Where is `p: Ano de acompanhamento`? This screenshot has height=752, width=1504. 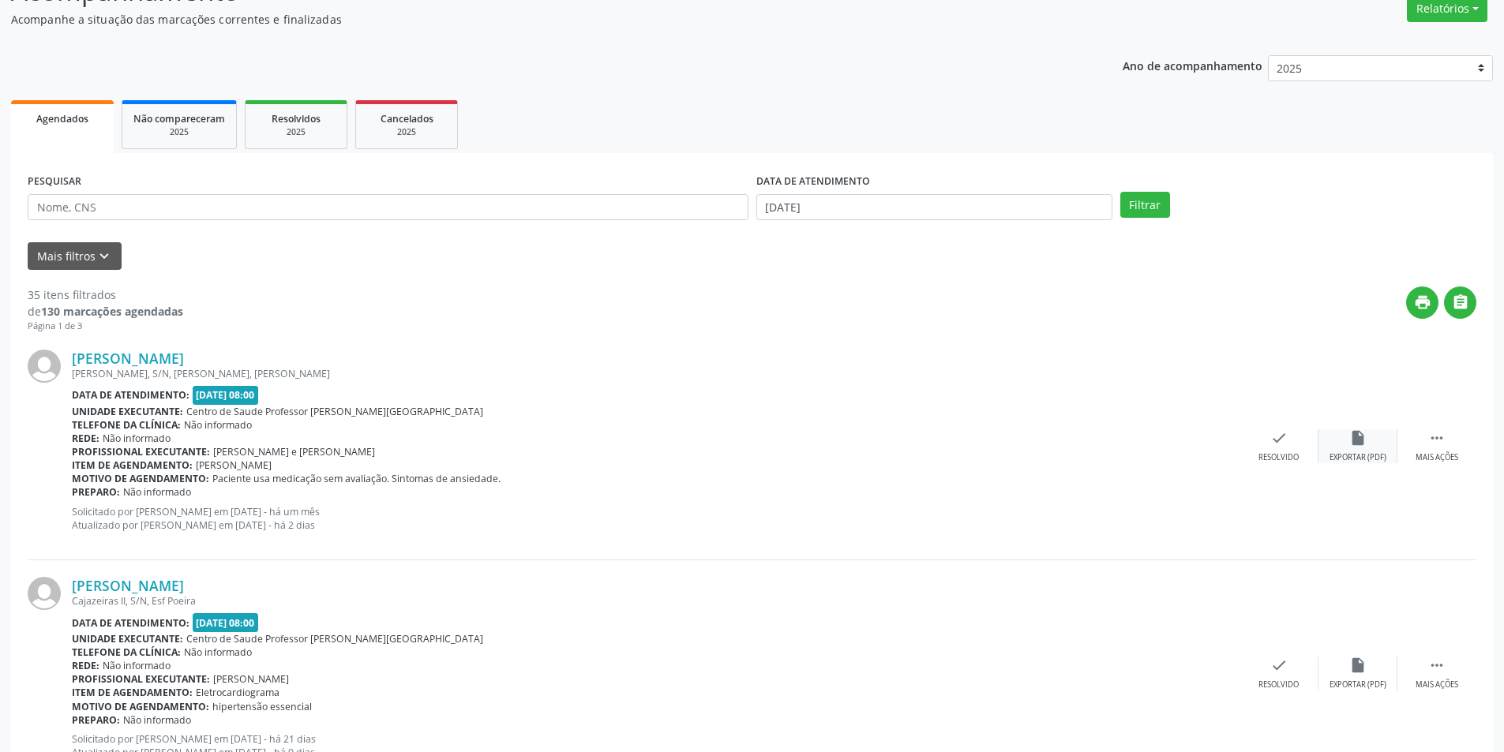 p: Ano de acompanhamento is located at coordinates (1192, 65).